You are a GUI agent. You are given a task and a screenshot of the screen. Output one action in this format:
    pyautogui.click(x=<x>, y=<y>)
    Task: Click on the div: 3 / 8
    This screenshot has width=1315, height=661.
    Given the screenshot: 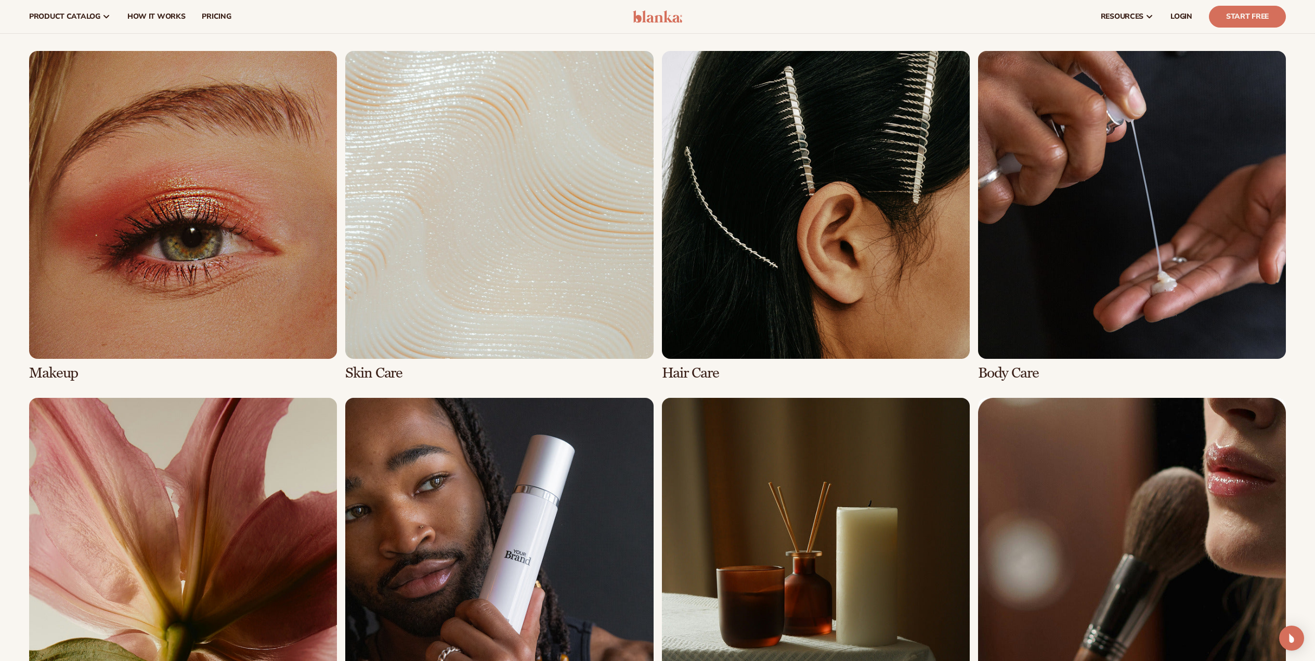 What is the action you would take?
    pyautogui.click(x=816, y=216)
    